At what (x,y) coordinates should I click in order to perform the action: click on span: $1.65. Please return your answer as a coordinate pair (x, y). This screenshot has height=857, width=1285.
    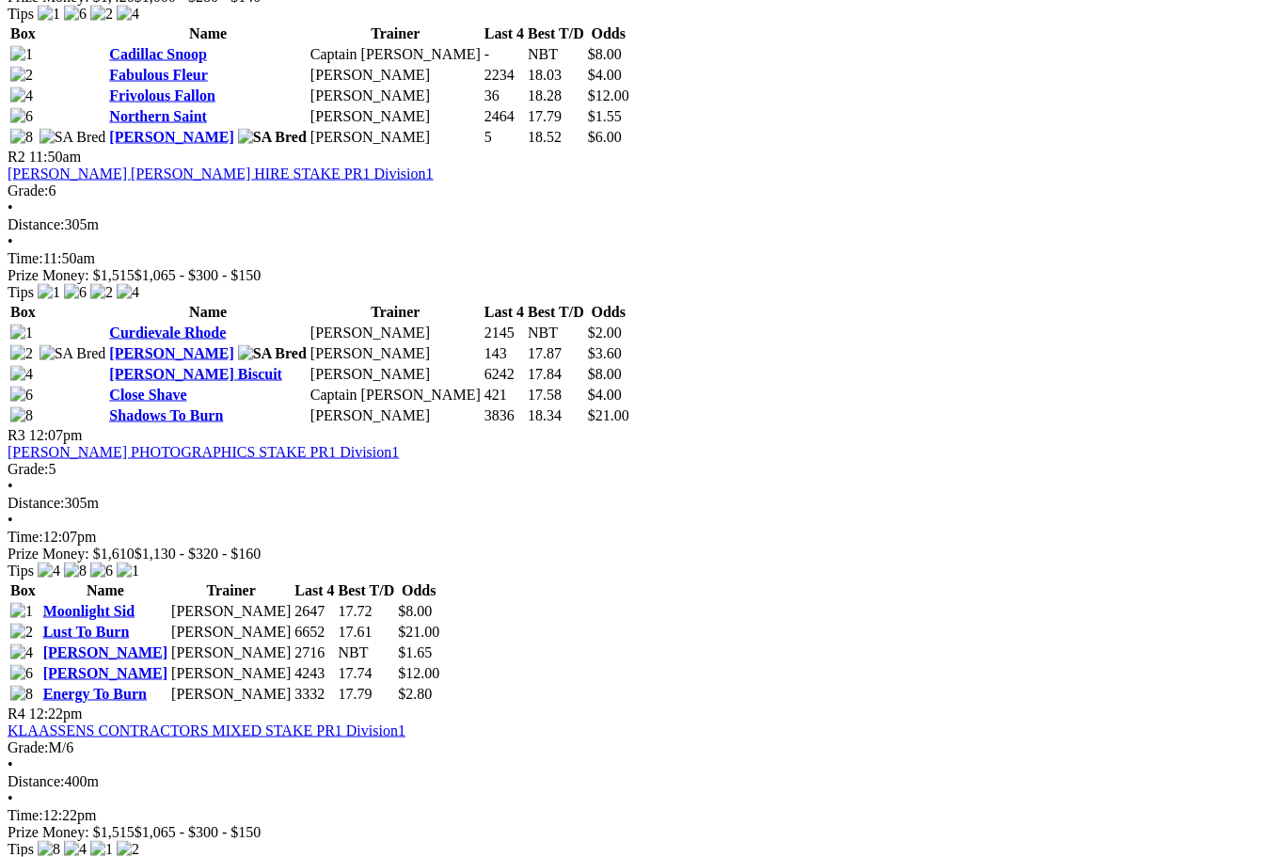
    Looking at the image, I should click on (415, 652).